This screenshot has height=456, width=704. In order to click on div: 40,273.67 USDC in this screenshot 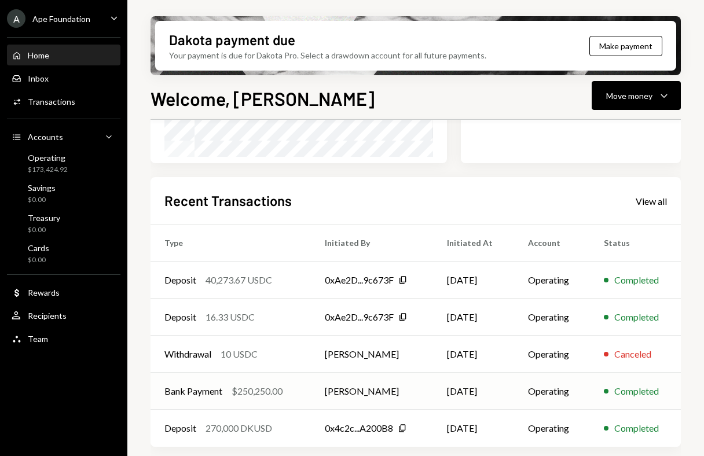, I will do `click(239, 280)`.